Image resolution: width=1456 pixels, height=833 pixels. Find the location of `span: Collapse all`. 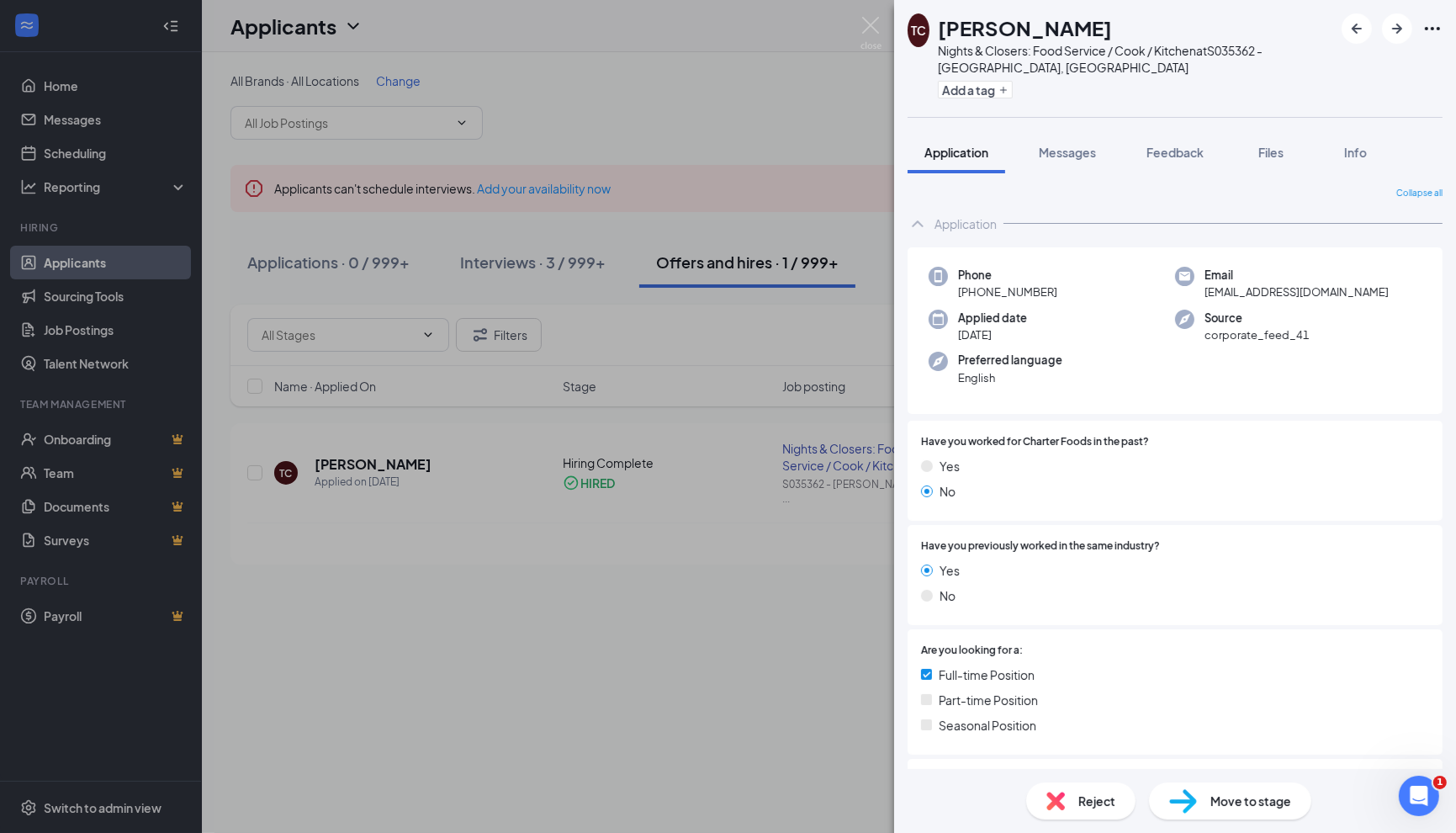

span: Collapse all is located at coordinates (1418, 194).